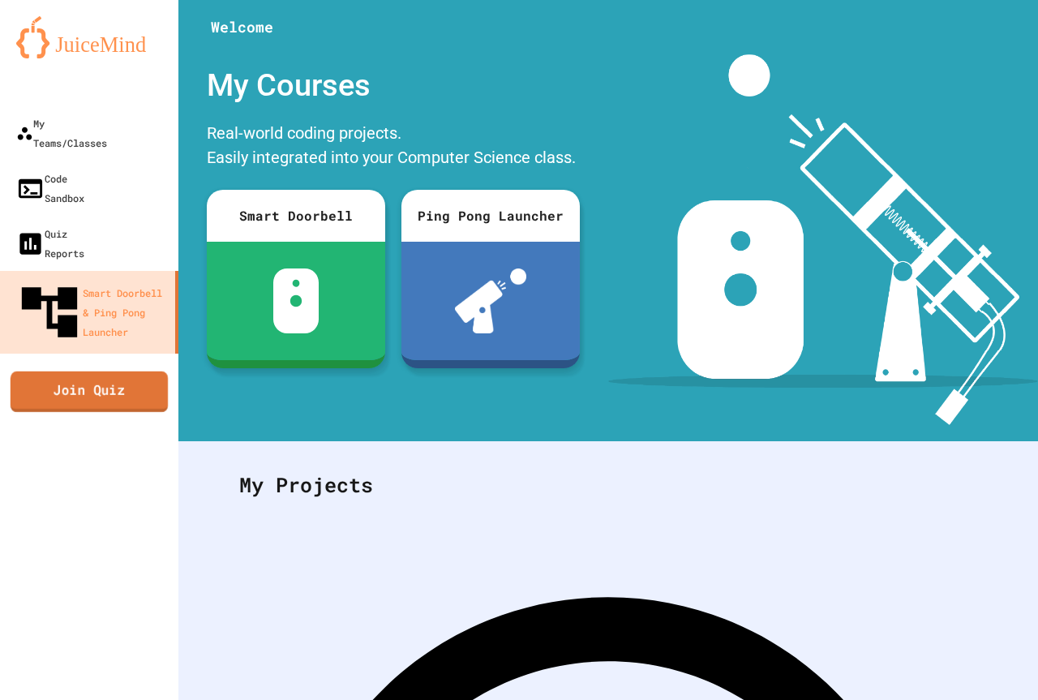  I want to click on div: Ping Pong Launcher, so click(491, 216).